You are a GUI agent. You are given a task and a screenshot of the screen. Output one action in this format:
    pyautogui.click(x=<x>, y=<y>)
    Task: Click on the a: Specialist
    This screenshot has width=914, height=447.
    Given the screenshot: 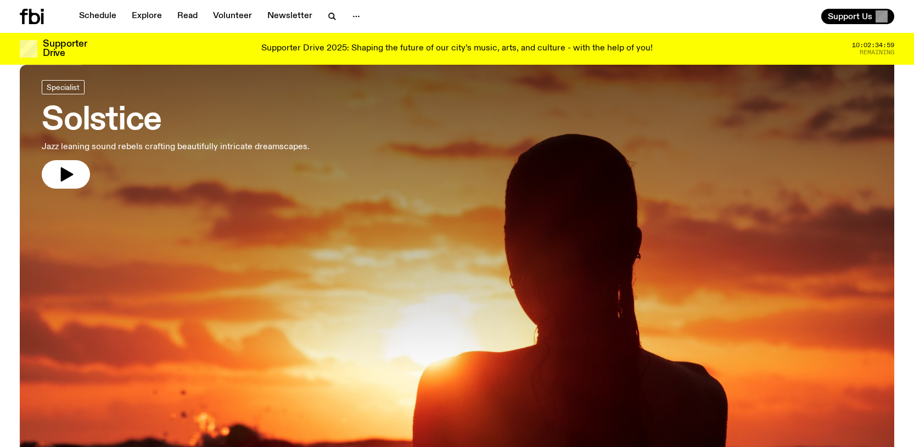 What is the action you would take?
    pyautogui.click(x=63, y=87)
    